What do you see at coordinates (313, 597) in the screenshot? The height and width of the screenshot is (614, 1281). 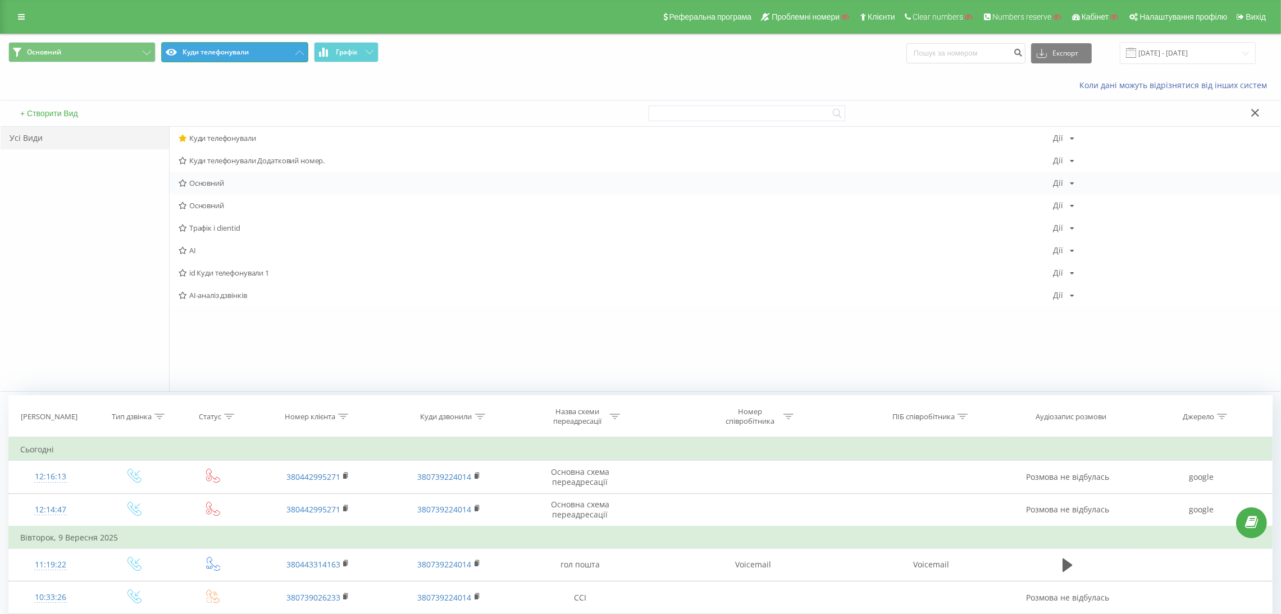 I see `a: 380739026233` at bounding box center [313, 597].